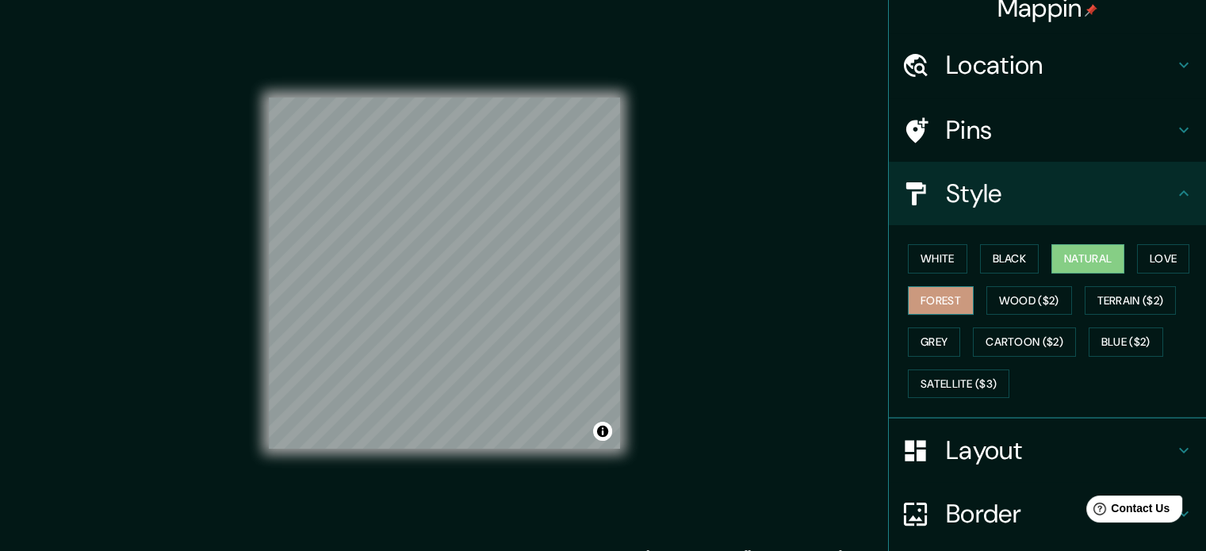 The image size is (1206, 551). Describe the element at coordinates (1060, 65) in the screenshot. I see `h4: Location` at that location.